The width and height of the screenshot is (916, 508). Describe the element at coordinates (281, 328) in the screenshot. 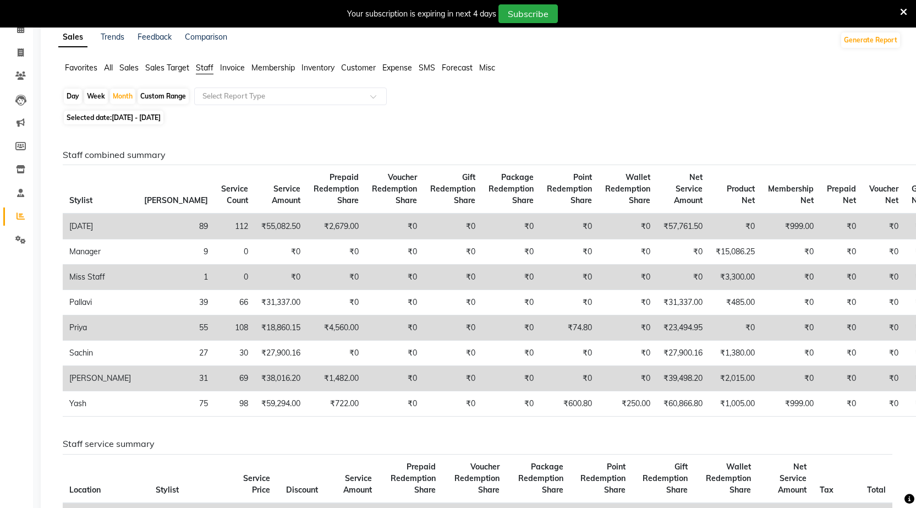

I see `td: ₹18,860.15` at that location.